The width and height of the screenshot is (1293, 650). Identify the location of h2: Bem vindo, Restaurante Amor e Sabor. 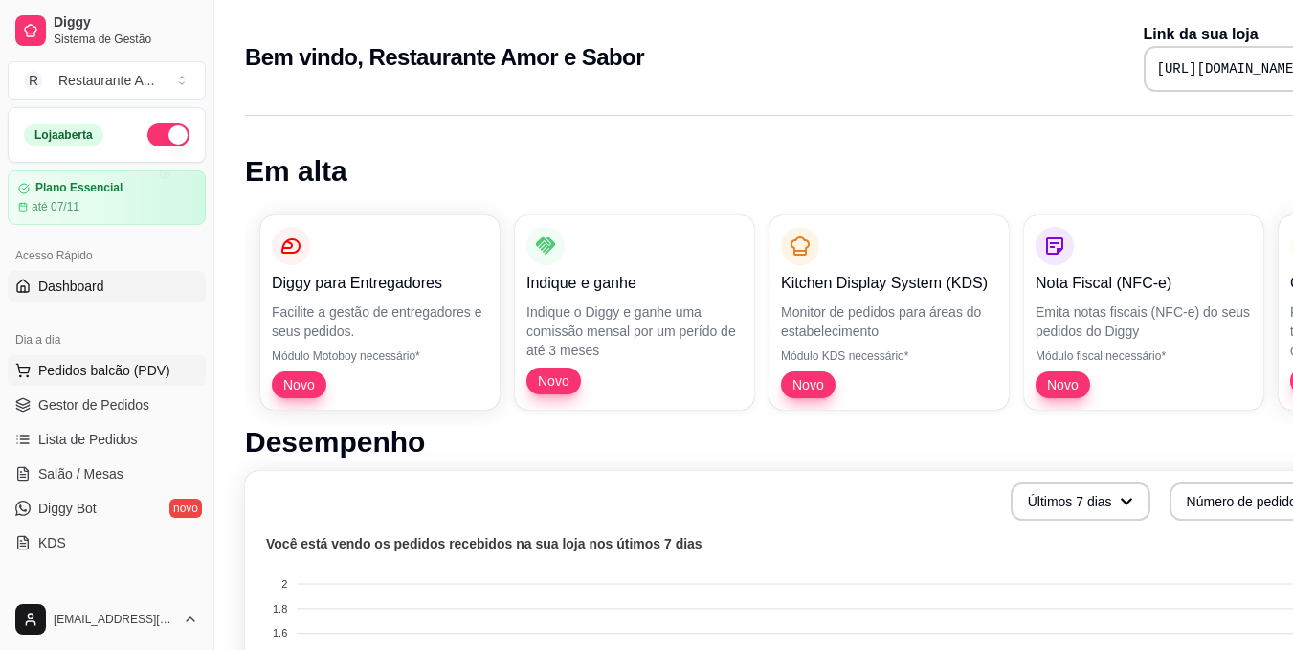
(444, 57).